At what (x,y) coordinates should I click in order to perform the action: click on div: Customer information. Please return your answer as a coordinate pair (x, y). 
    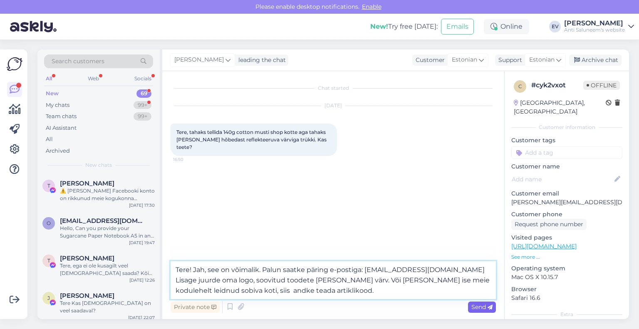
    Looking at the image, I should click on (566, 127).